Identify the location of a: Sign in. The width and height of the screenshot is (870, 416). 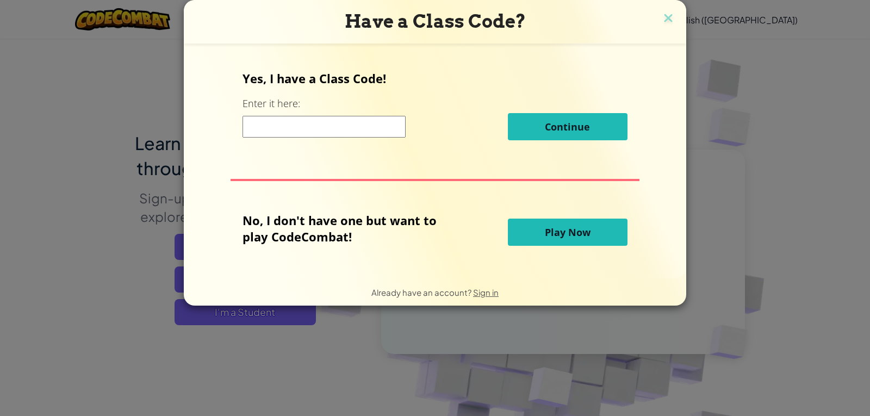
(485, 292).